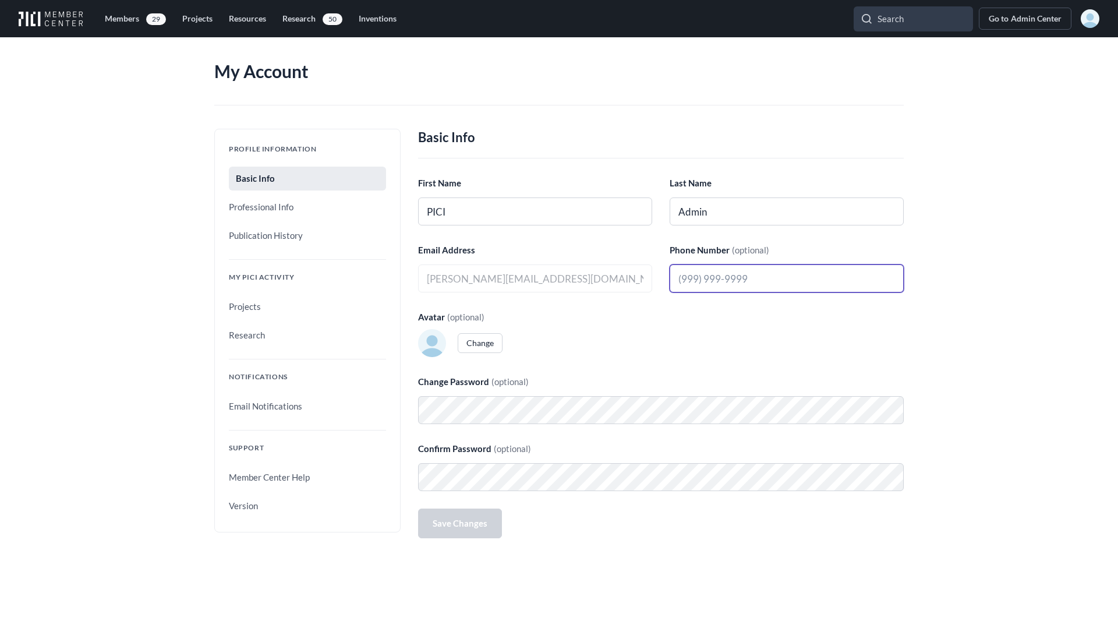 Image resolution: width=1118 pixels, height=642 pixels. I want to click on a: Go toAdmin Center, so click(1025, 19).